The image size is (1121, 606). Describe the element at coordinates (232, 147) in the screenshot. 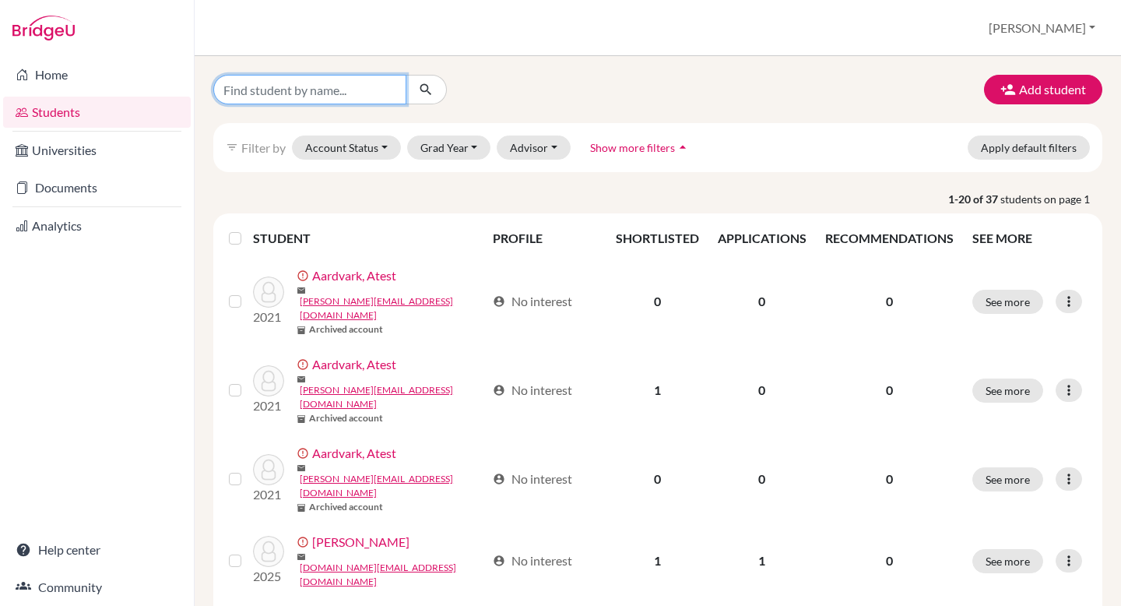

I see `i: filter_list` at that location.